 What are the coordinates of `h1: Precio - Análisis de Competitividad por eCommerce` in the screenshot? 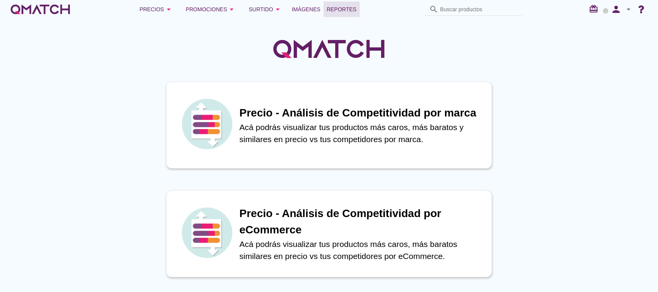 It's located at (362, 222).